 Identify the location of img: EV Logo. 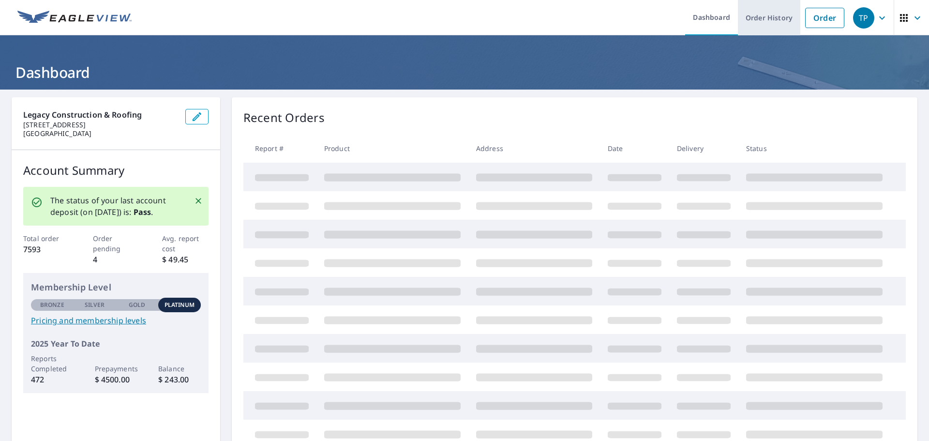
(75, 18).